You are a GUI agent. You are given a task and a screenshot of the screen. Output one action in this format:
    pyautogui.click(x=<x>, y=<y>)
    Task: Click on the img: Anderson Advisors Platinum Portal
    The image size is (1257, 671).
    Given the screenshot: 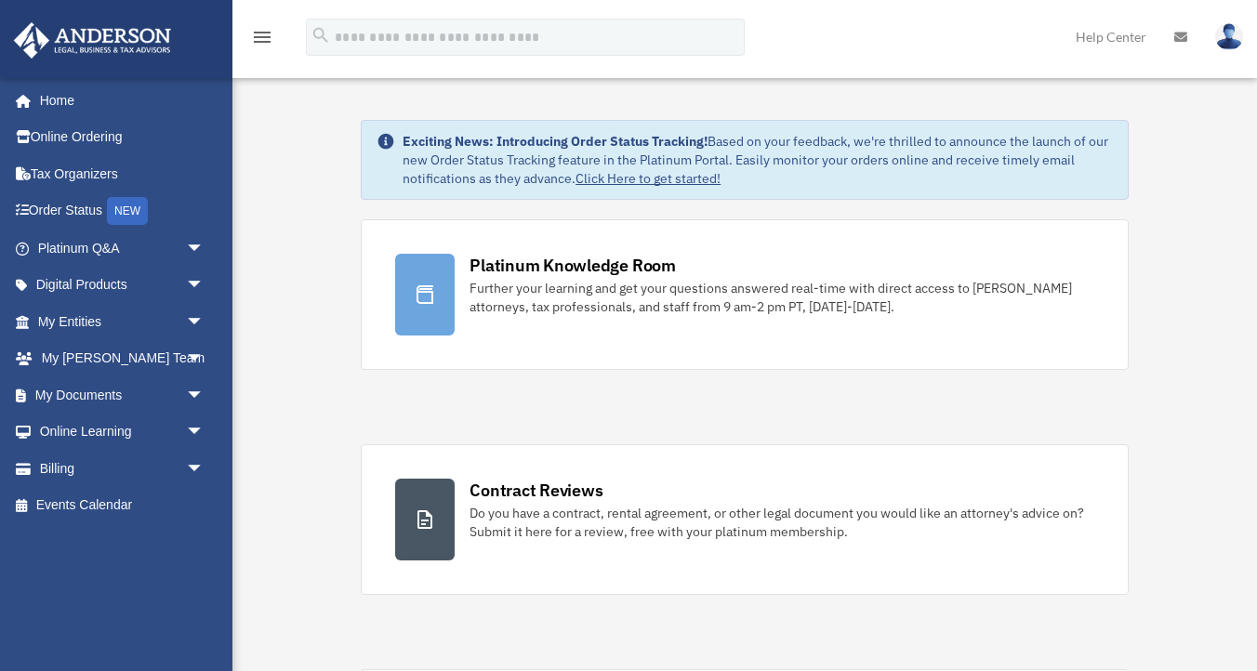 What is the action you would take?
    pyautogui.click(x=92, y=40)
    